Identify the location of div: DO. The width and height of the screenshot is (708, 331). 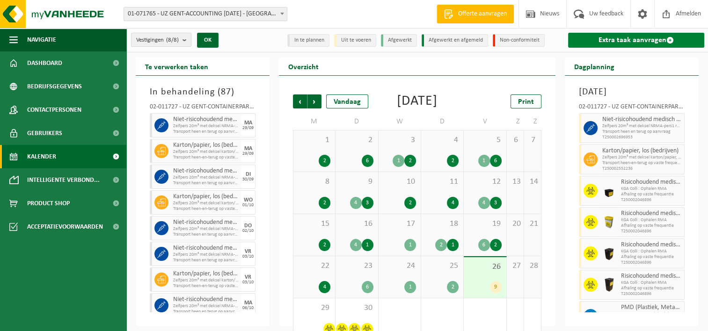
(248, 226).